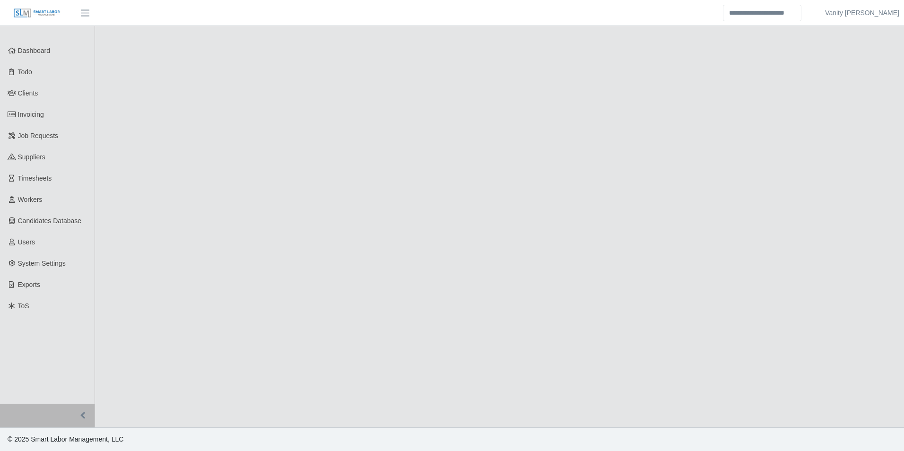 This screenshot has width=904, height=451. What do you see at coordinates (50, 221) in the screenshot?
I see `span: Candidates Database` at bounding box center [50, 221].